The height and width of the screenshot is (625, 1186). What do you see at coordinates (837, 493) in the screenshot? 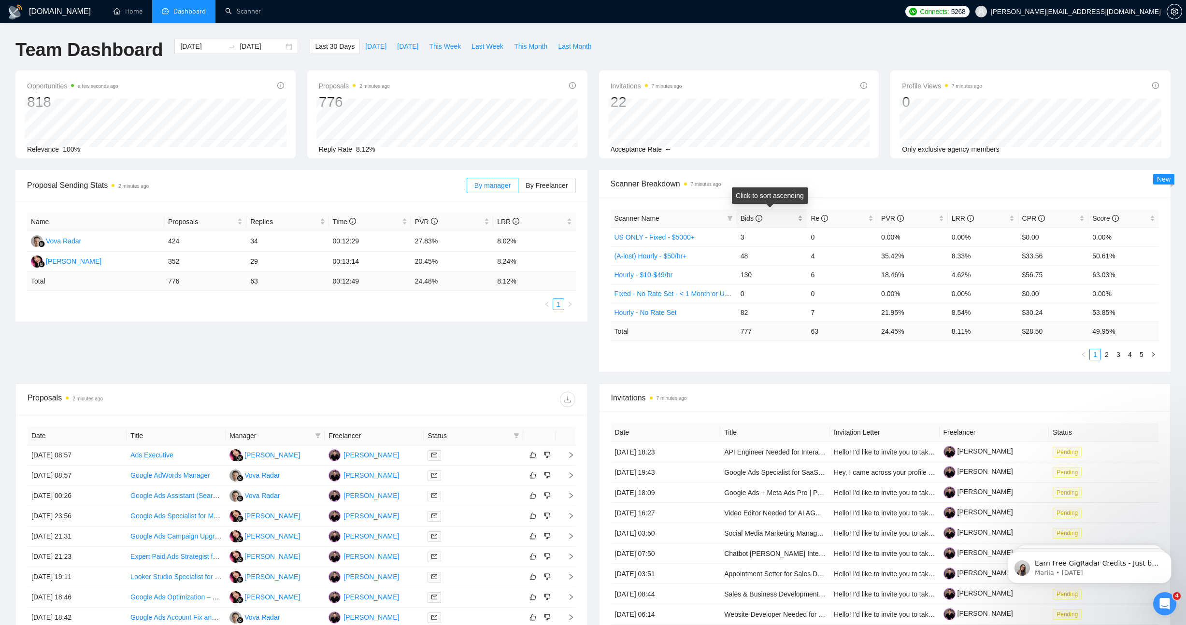
I see `a: Google Ads + Meta Ads Pro | Price & LP A/B Tests | GA4/GTM | CPA/ROAS` at bounding box center [837, 493].